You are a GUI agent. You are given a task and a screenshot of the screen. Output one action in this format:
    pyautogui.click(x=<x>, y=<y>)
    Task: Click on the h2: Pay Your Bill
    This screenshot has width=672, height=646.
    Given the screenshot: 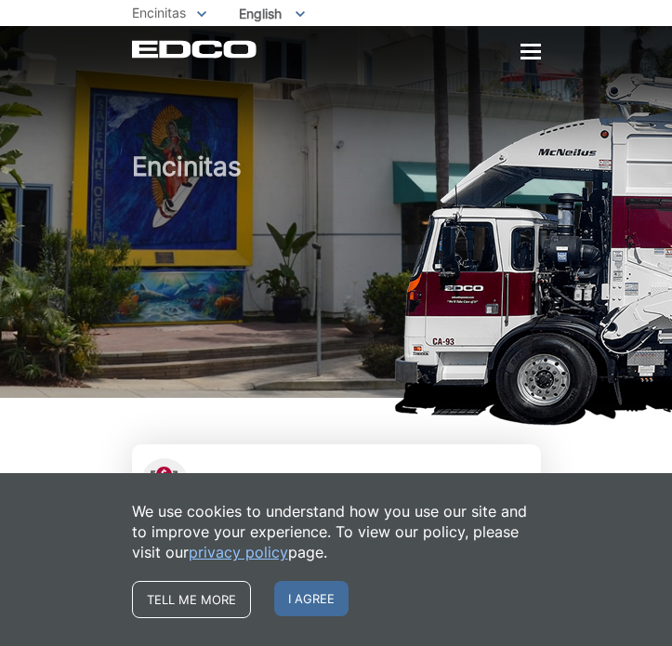 What is the action you would take?
    pyautogui.click(x=245, y=481)
    